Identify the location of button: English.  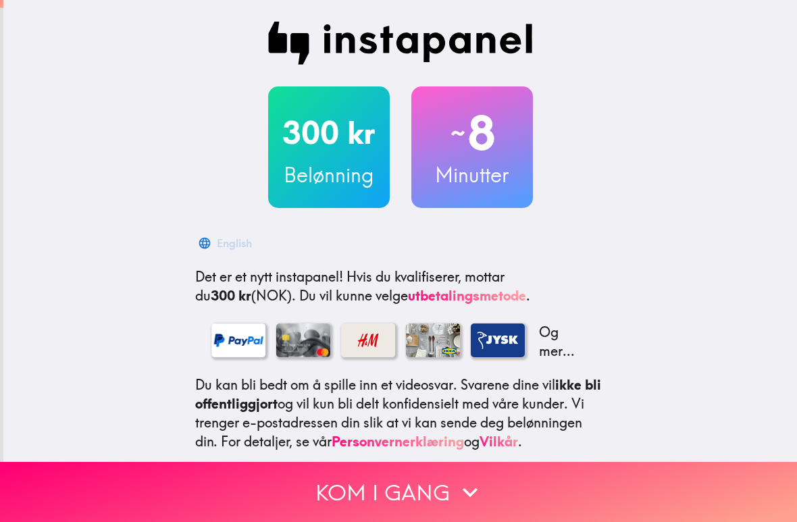
(226, 243).